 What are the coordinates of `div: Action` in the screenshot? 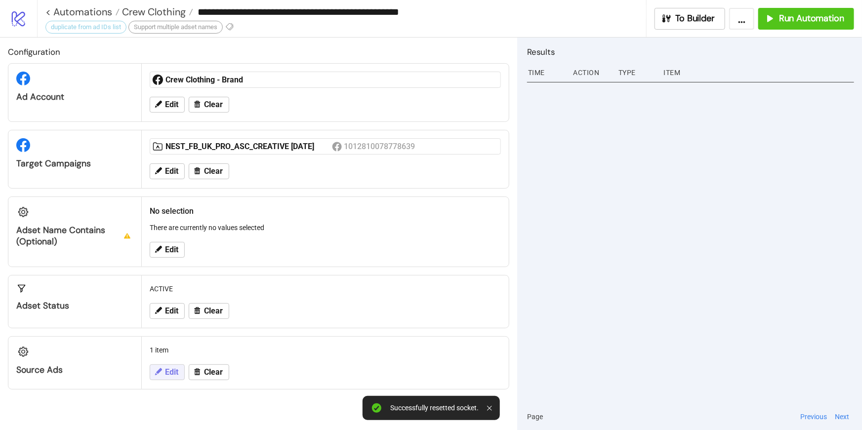 It's located at (592, 73).